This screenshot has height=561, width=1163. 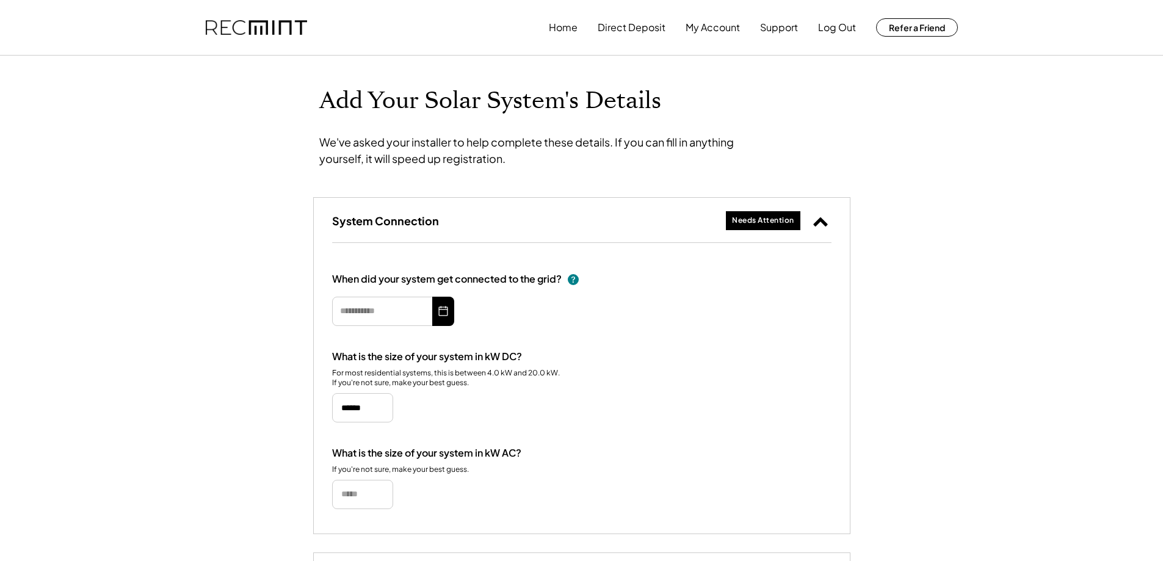 What do you see at coordinates (385, 220) in the screenshot?
I see `h3: System Connection` at bounding box center [385, 220].